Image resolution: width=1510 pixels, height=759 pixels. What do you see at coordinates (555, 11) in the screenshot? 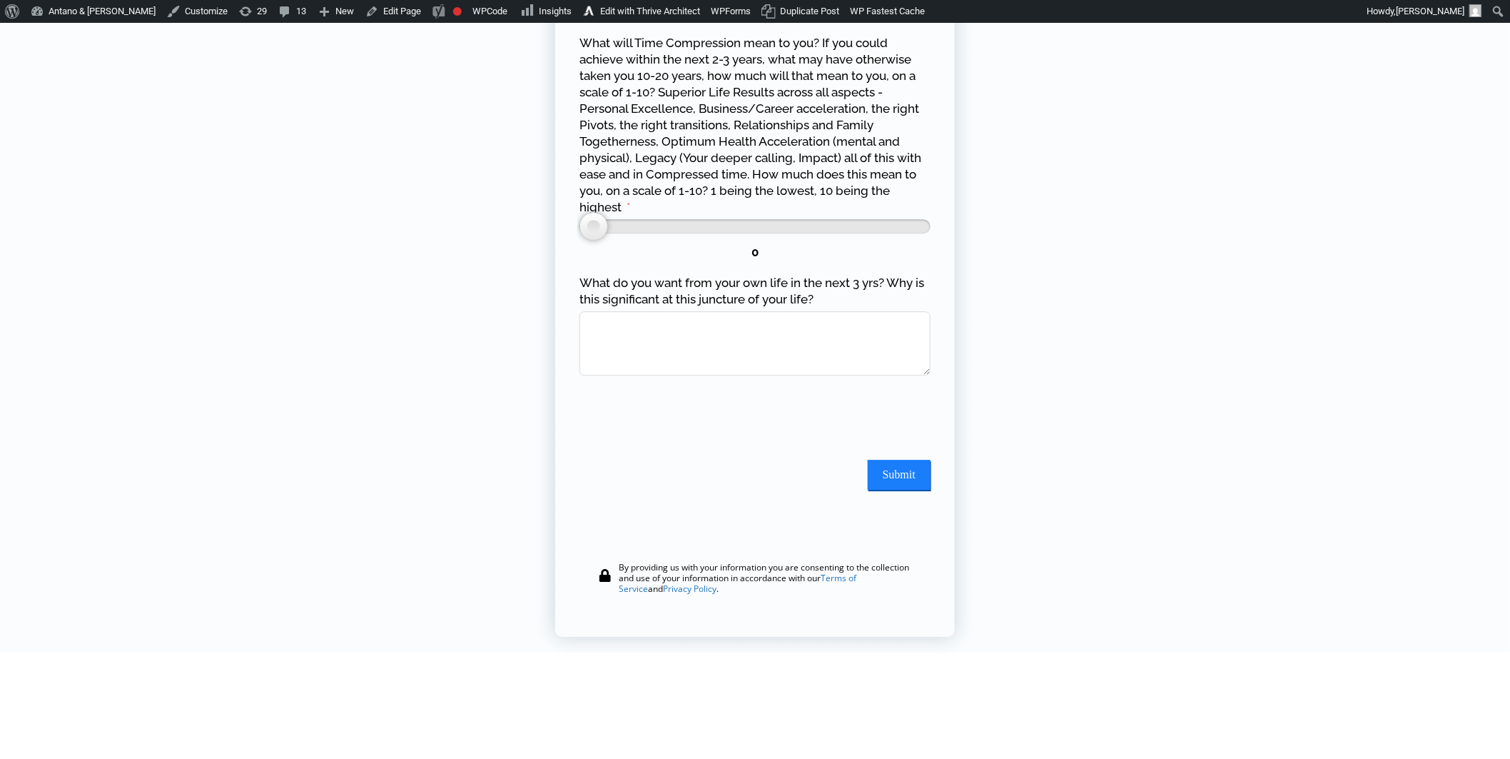
I see `span: Insights` at bounding box center [555, 11].